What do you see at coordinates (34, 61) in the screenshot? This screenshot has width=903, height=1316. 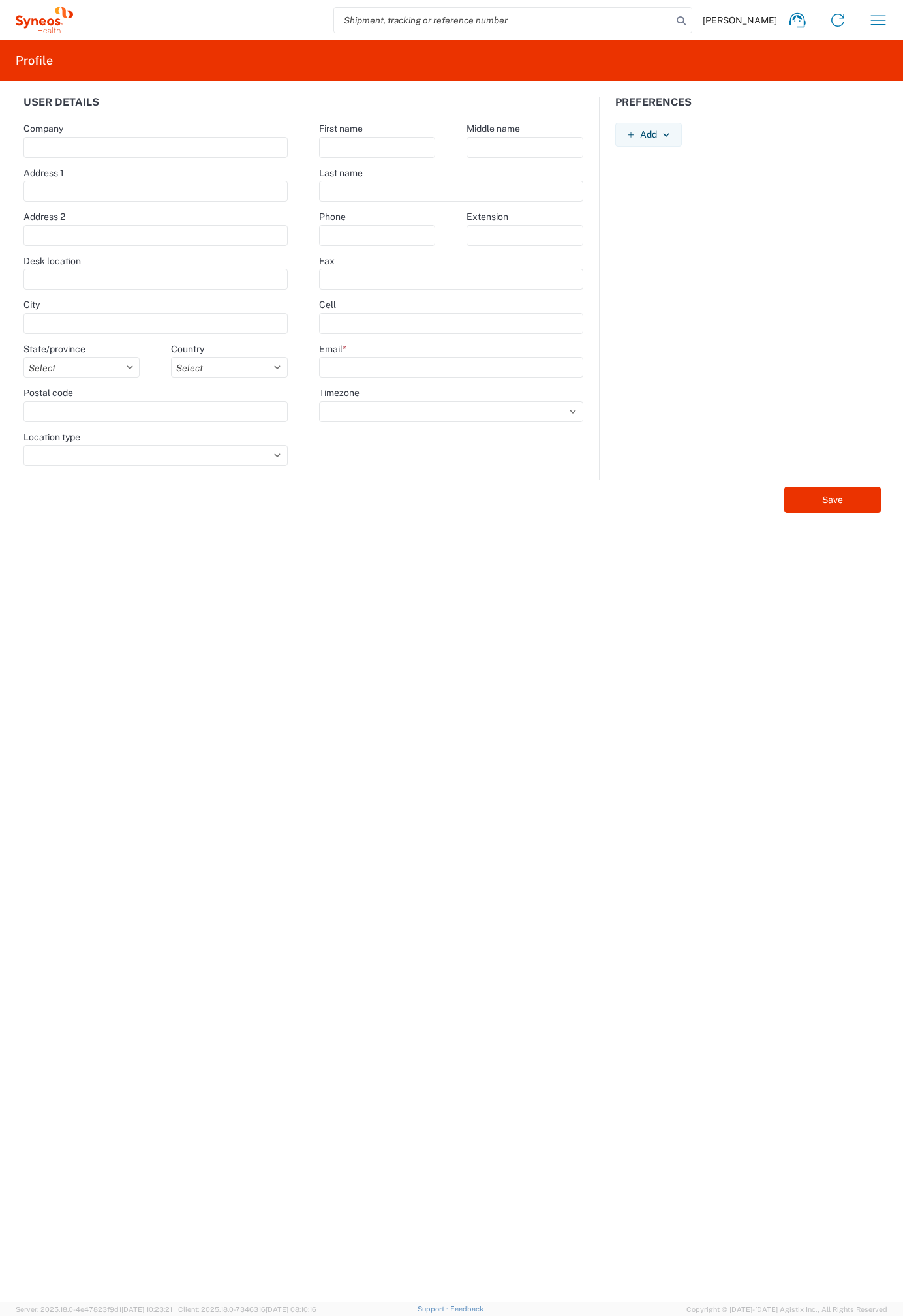 I see `h2: Profile` at bounding box center [34, 61].